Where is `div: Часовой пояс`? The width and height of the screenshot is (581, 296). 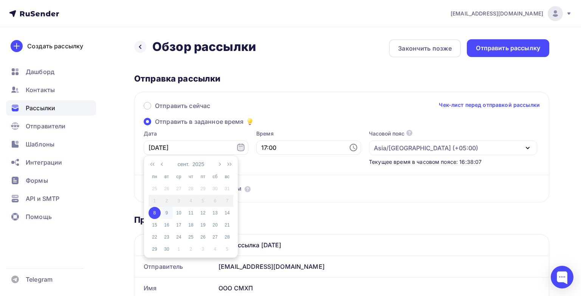 div: Часовой пояс is located at coordinates (387, 134).